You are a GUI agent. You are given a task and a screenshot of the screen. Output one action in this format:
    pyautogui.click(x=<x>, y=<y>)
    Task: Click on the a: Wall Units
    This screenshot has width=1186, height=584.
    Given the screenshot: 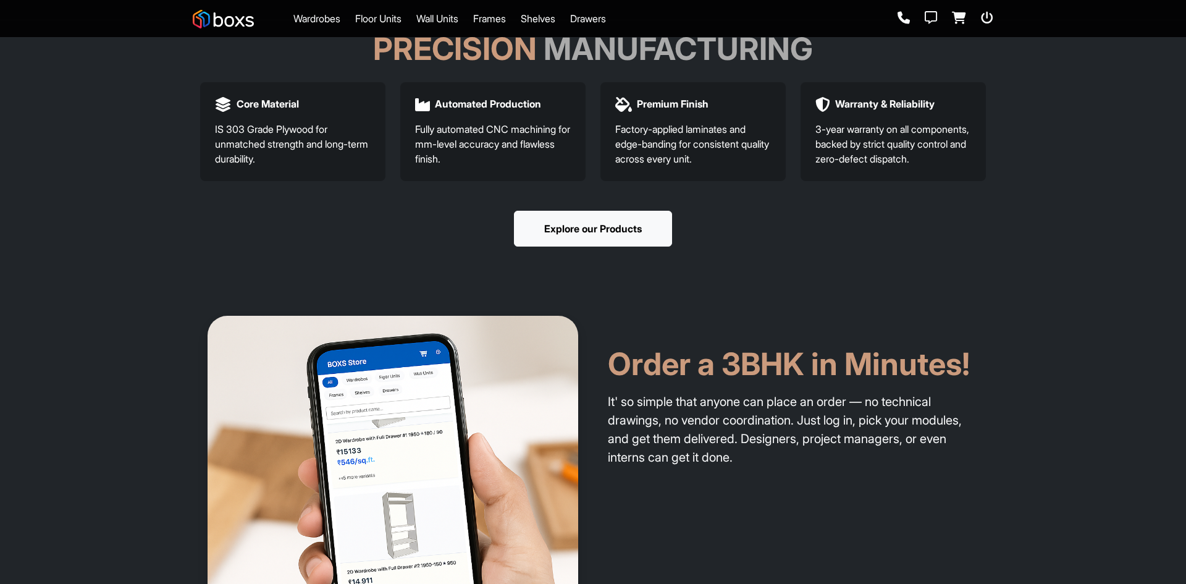 What is the action you would take?
    pyautogui.click(x=437, y=19)
    